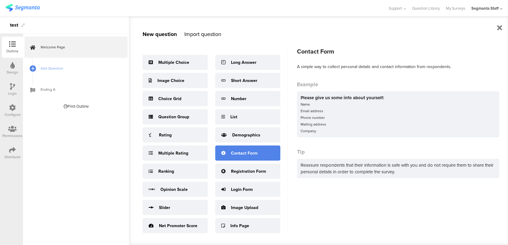  What do you see at coordinates (398, 98) in the screenshot?
I see `div: Please give us some info about yourself:` at bounding box center [398, 98].